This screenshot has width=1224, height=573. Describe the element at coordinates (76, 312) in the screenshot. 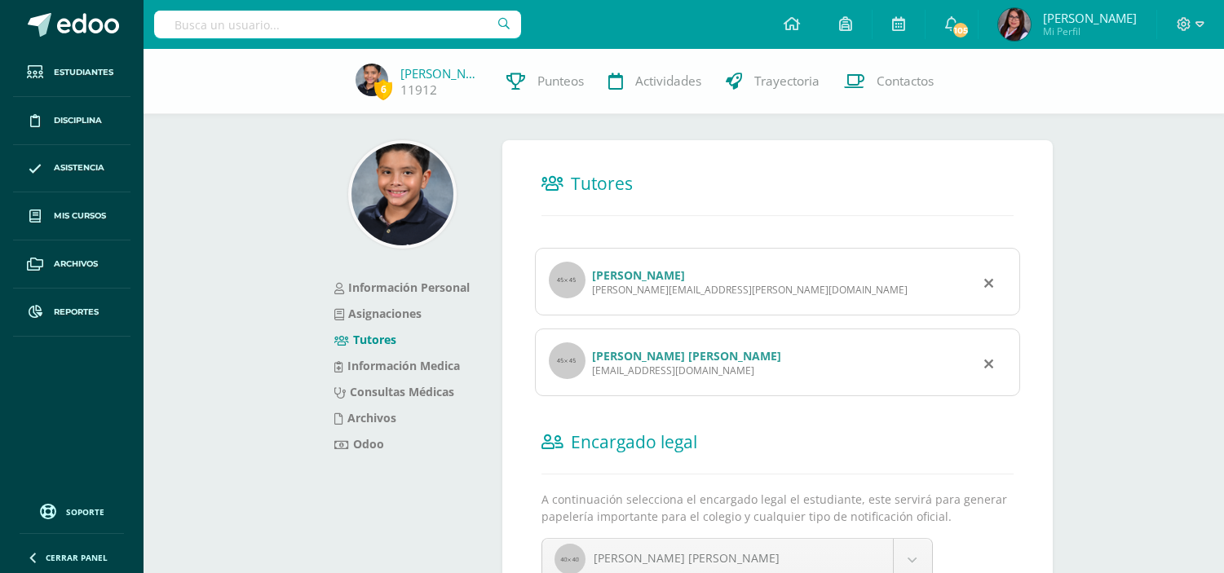

I see `span: Reportes` at that location.